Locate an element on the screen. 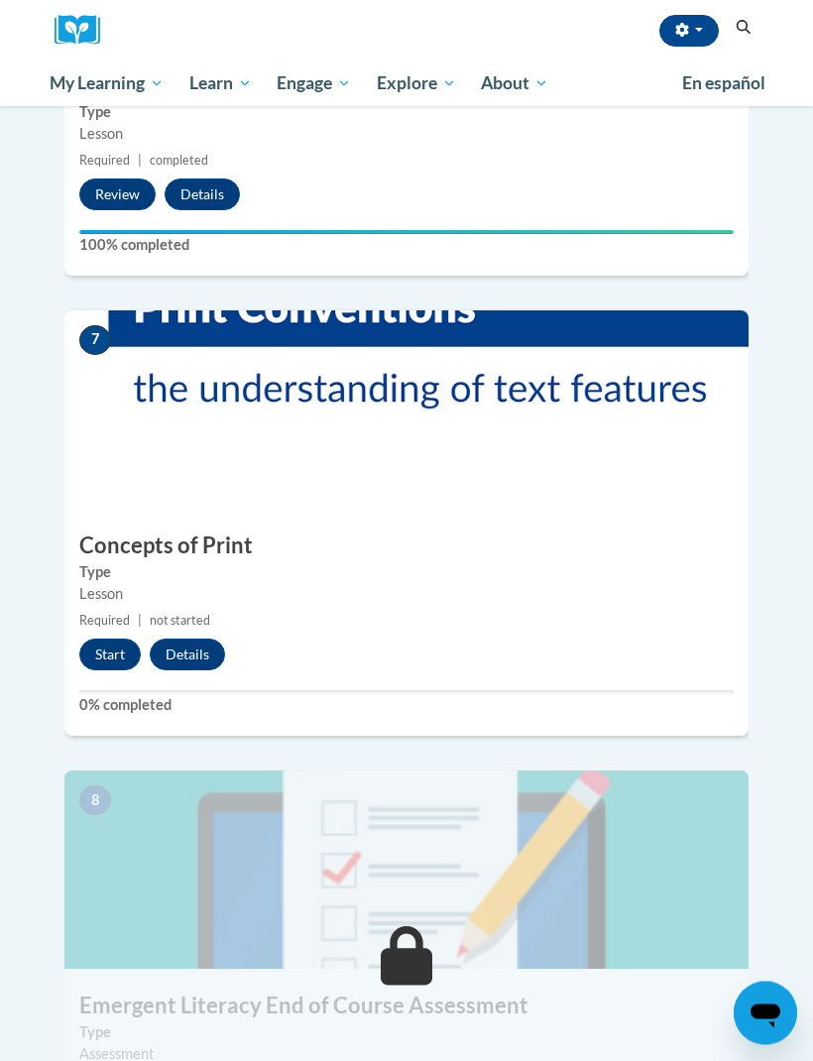 This screenshot has height=1061, width=813. span: En español is located at coordinates (724, 82).